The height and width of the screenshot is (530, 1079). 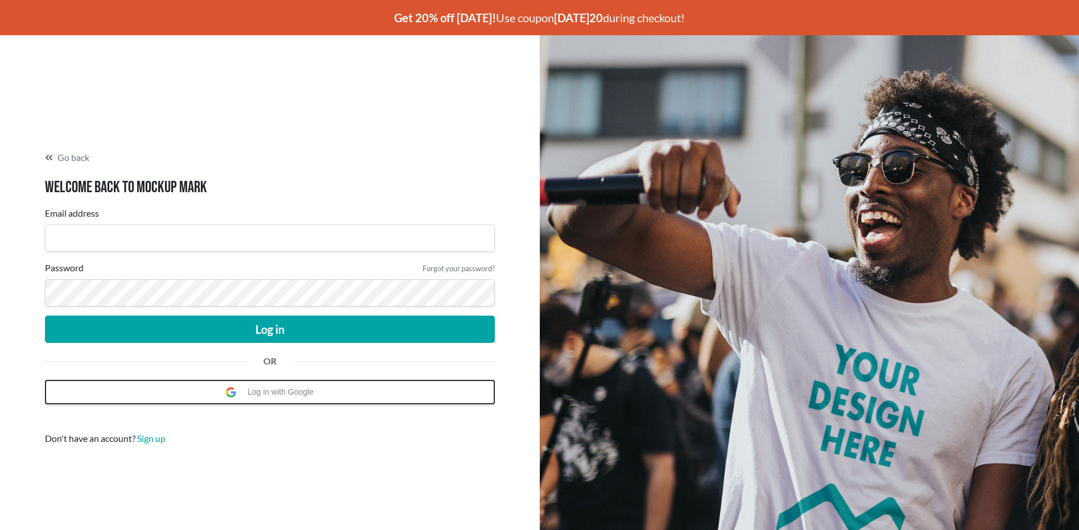 I want to click on span: Log in with Google, so click(x=283, y=392).